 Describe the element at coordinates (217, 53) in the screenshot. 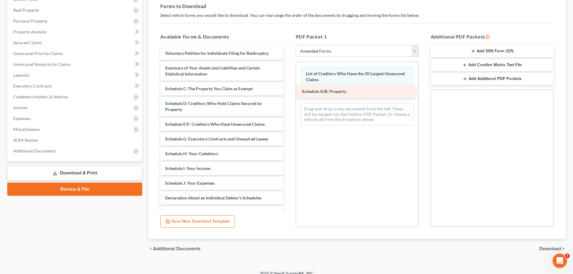

I see `span: Voluntary Petition for Individuals Filing for Bankruptcy` at that location.